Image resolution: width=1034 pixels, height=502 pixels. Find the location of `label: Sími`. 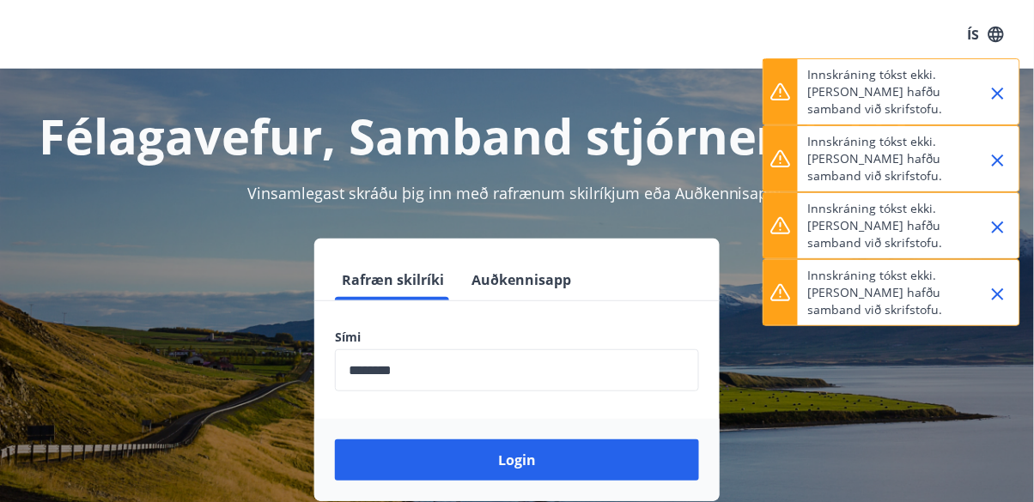

label: Sími is located at coordinates (517, 337).